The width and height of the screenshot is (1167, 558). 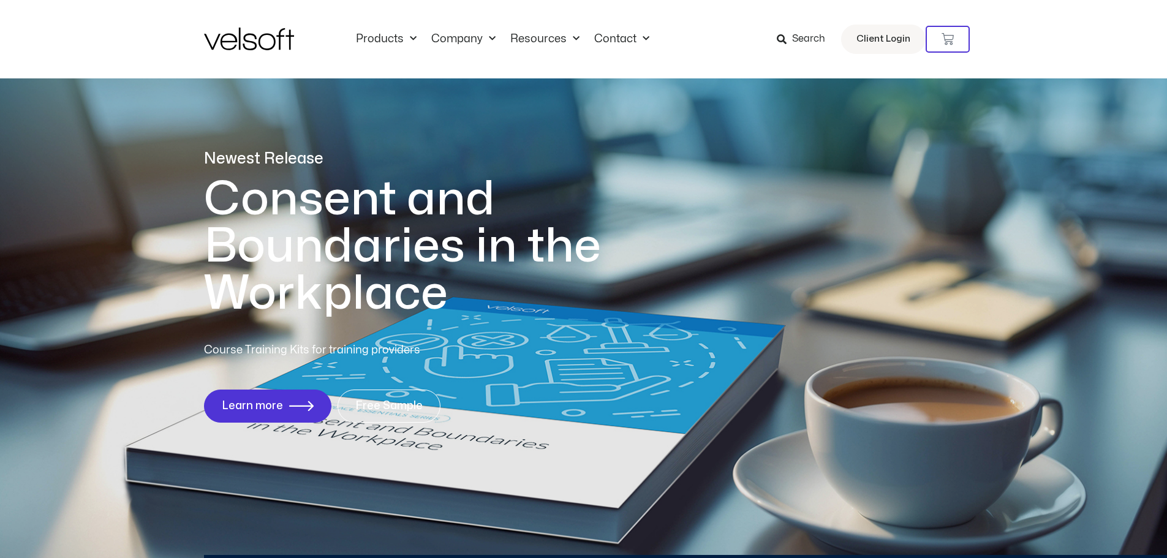 What do you see at coordinates (249, 39) in the screenshot?
I see `img: Velsoft Training Materials` at bounding box center [249, 39].